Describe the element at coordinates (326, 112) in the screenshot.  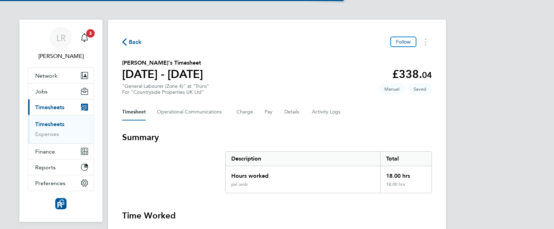
I see `button: Activity Logs` at that location.